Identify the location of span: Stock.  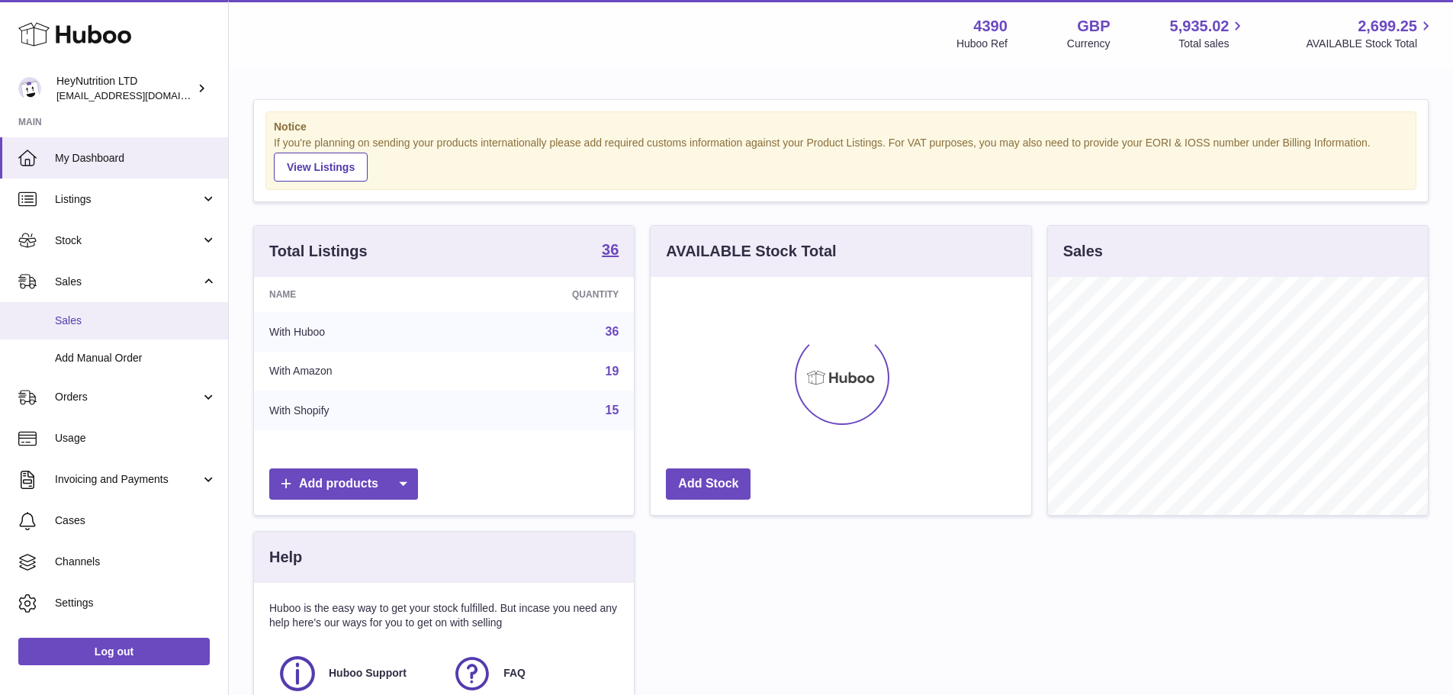
(127, 240).